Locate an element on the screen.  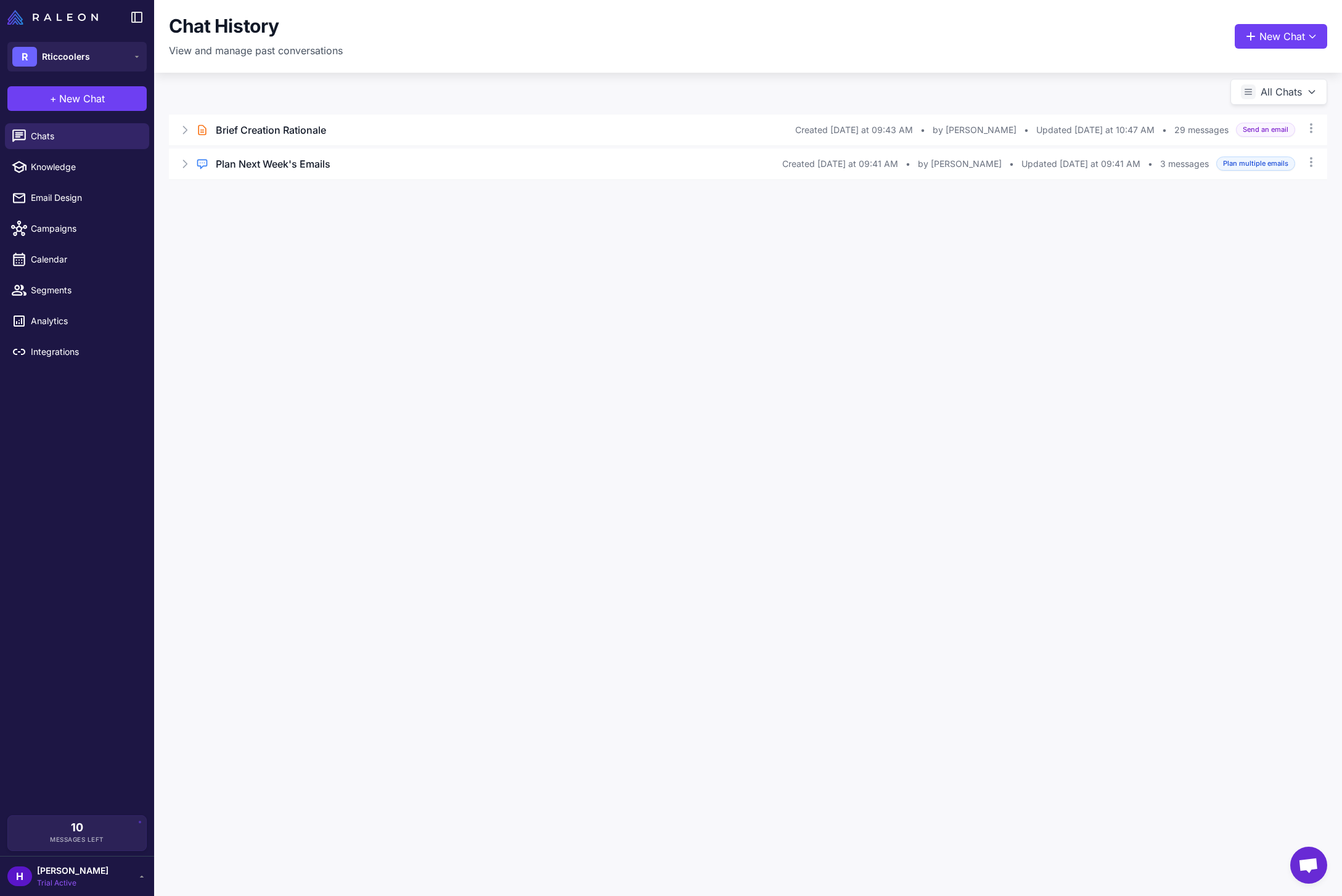
div: H is located at coordinates (19, 877).